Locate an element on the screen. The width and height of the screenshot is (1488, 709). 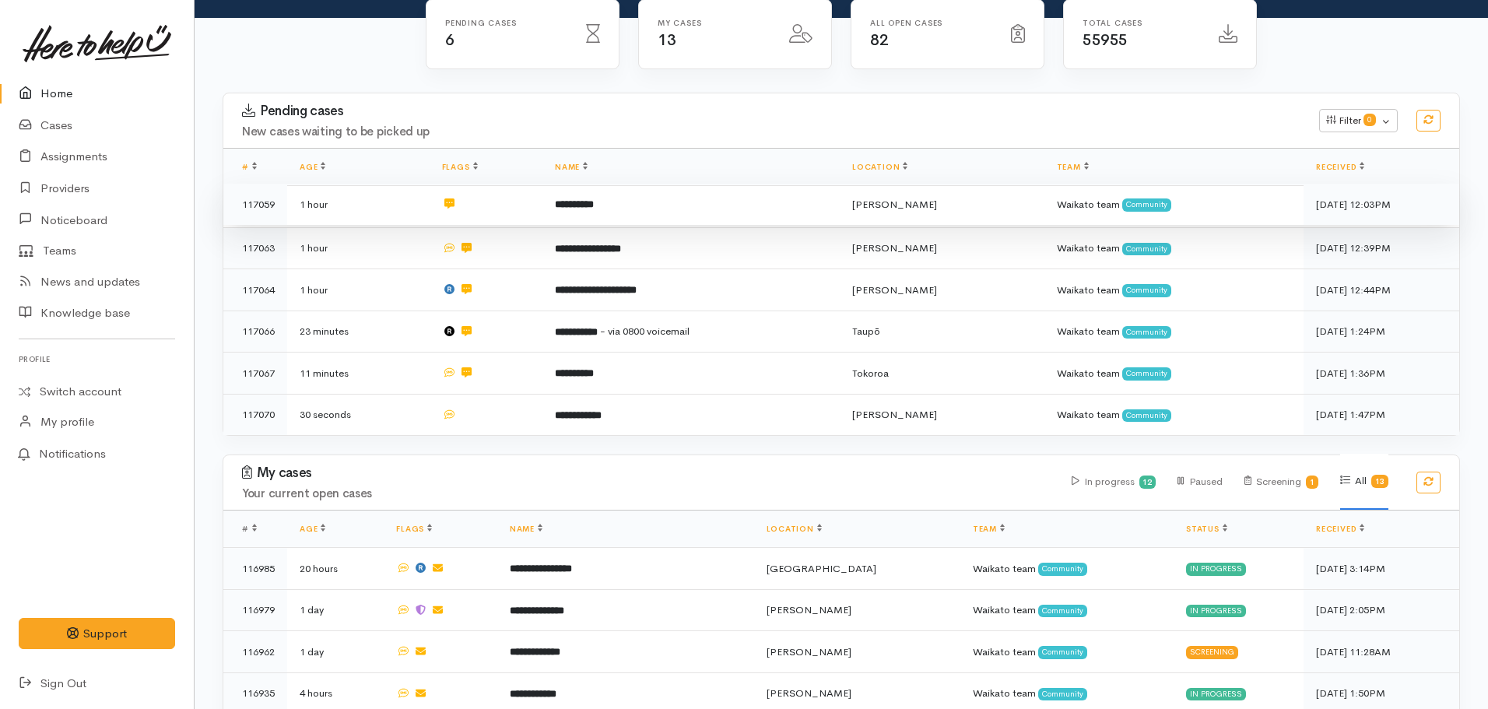
h6: Profile is located at coordinates (96, 359).